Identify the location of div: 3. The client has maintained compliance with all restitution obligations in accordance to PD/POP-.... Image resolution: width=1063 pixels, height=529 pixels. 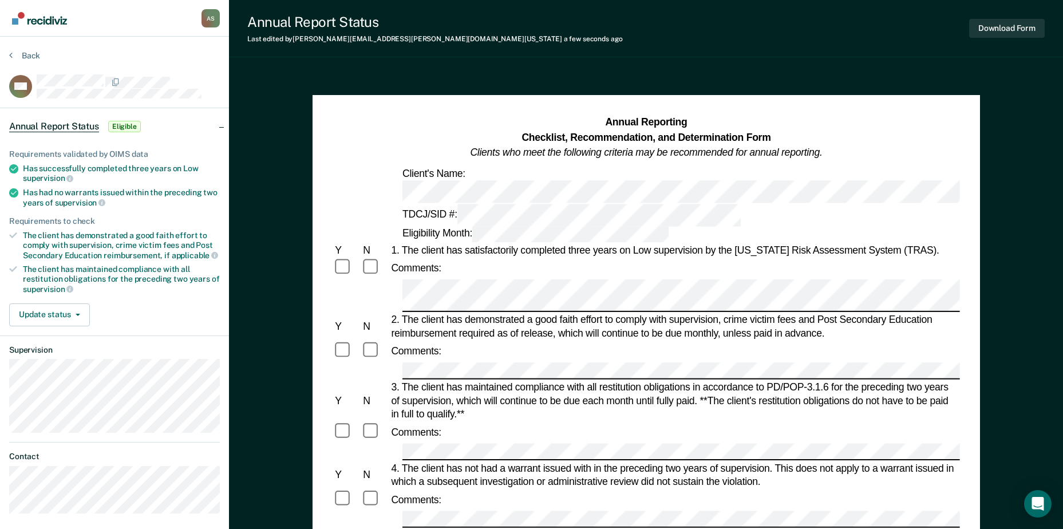
(674, 401).